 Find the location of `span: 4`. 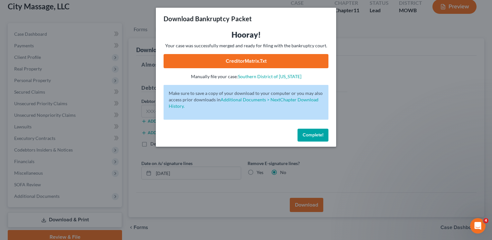

span: 4 is located at coordinates (486, 221).